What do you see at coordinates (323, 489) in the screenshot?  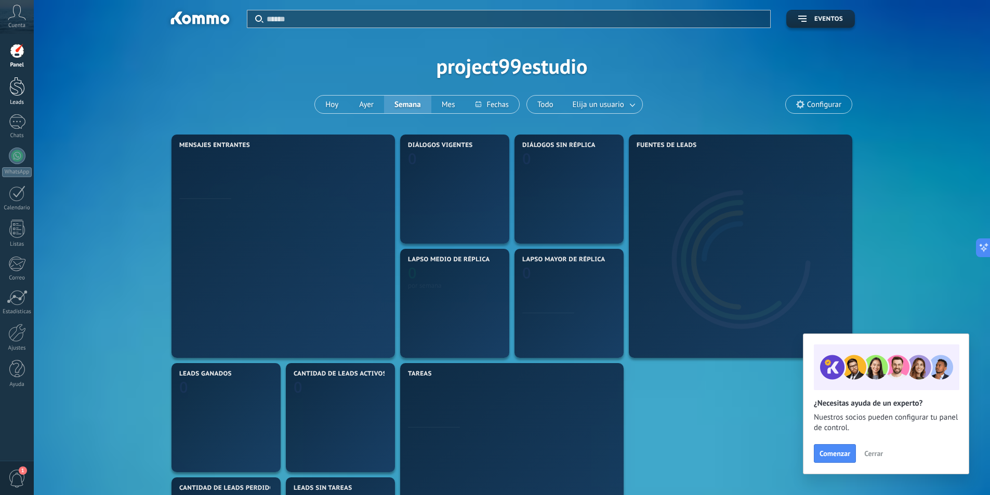 I see `span: Leads sin tareas` at bounding box center [323, 489].